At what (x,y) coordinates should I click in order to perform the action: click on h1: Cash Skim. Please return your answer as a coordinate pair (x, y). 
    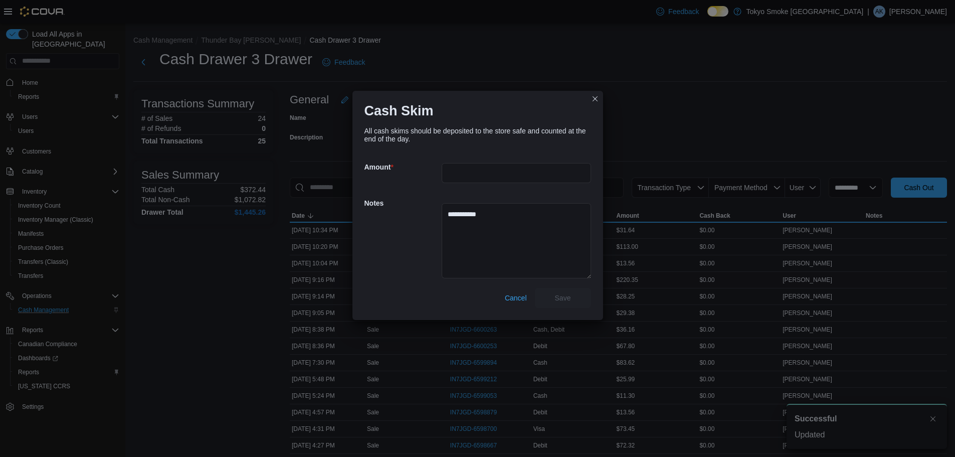
    Looking at the image, I should click on (399, 111).